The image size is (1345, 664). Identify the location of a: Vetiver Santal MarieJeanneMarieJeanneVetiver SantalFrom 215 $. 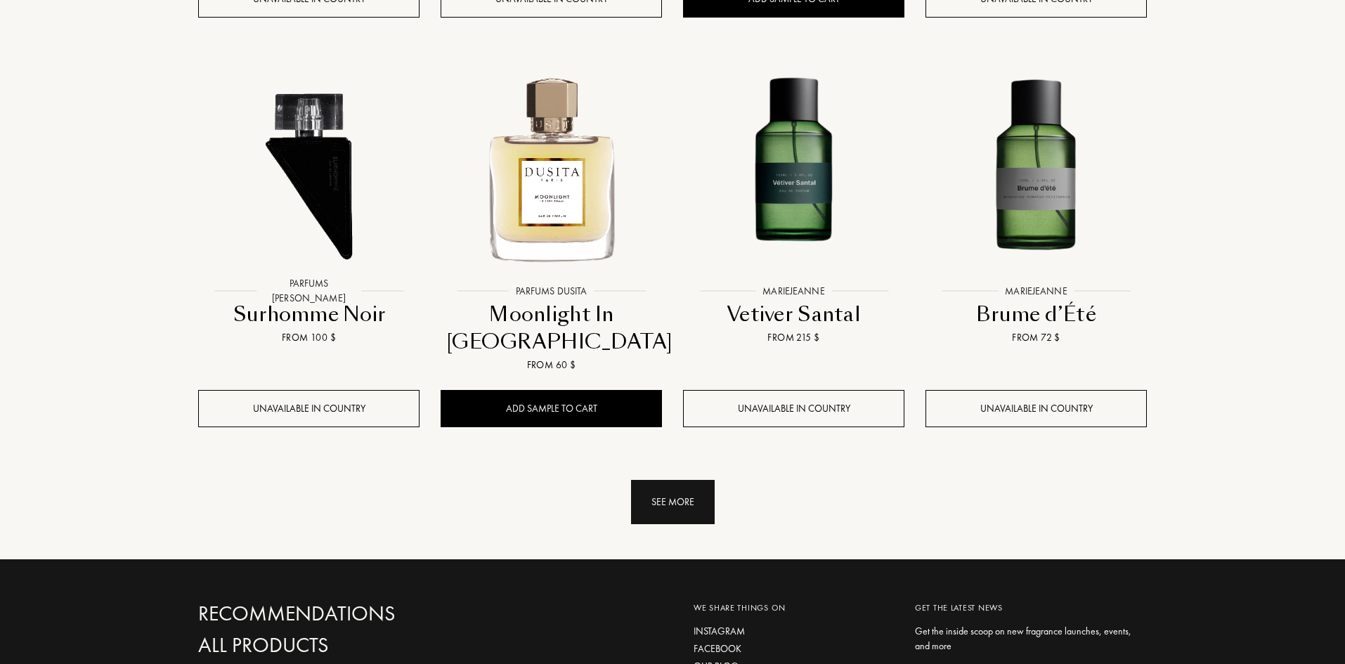
(794, 202).